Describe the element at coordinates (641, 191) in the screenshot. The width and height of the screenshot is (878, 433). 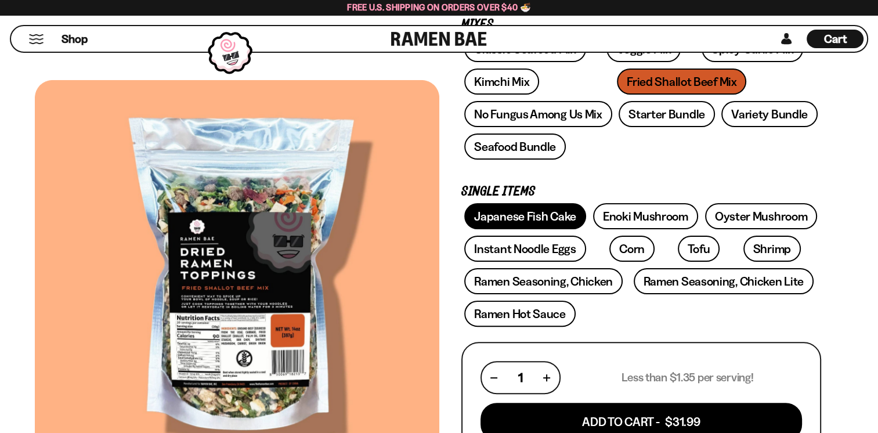
I see `p: Single Items` at that location.